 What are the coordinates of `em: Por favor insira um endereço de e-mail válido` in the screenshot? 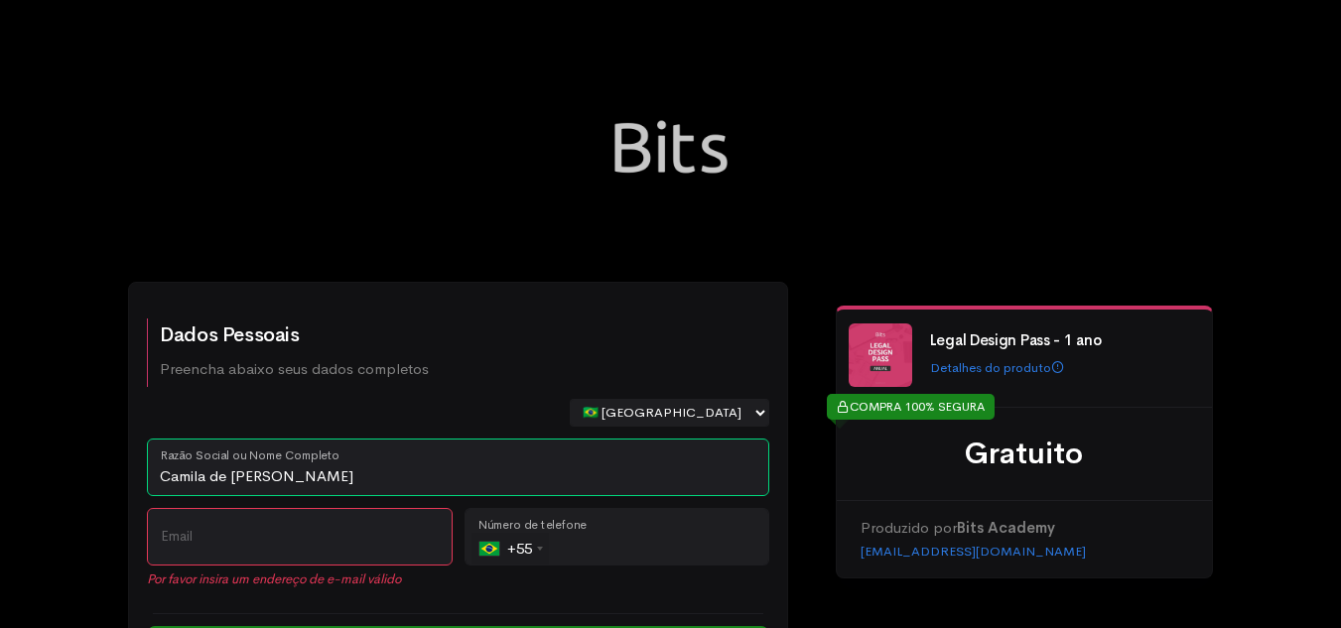 It's located at (300, 580).